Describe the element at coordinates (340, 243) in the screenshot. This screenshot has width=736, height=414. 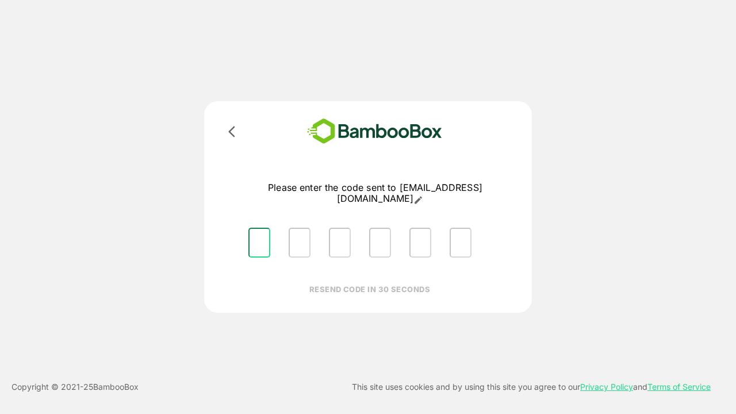
I see `input: Please enter OTP character 3` at that location.